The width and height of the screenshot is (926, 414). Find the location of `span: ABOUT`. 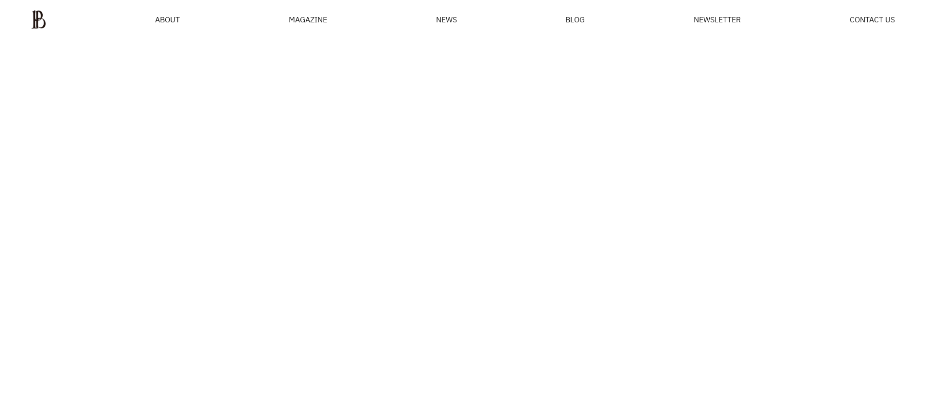

span: ABOUT is located at coordinates (167, 19).